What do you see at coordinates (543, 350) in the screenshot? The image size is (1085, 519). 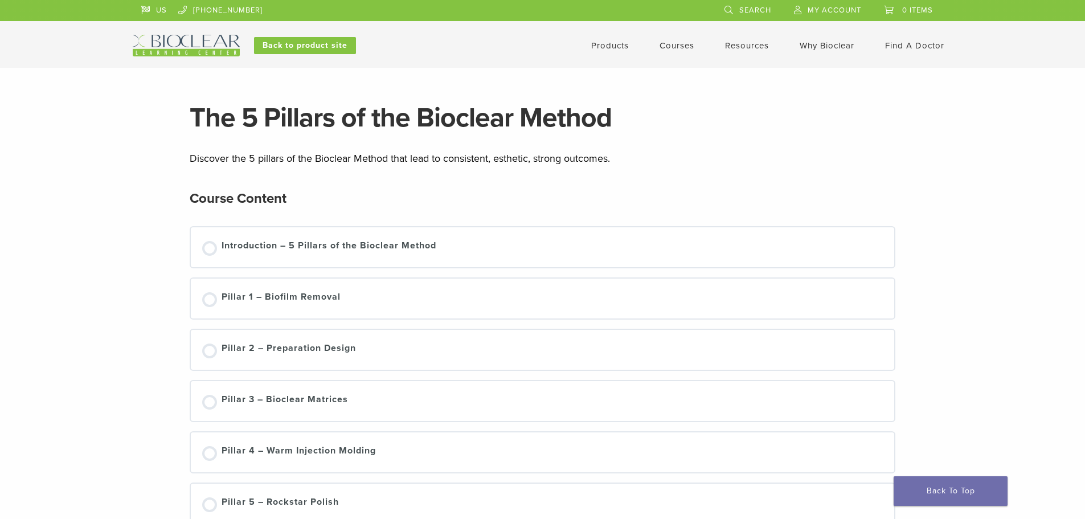 I see `a: Not started Pillar 2 – Preparation Design` at bounding box center [543, 350].